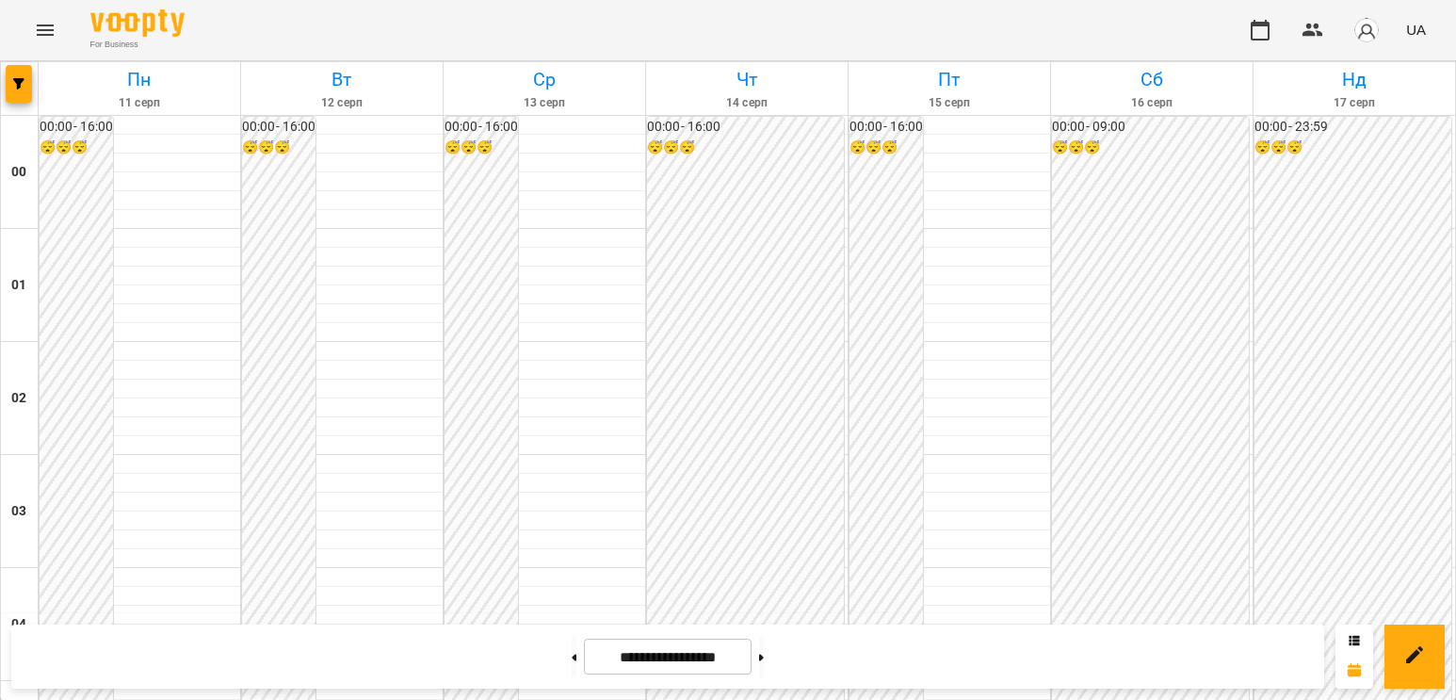  What do you see at coordinates (544, 79) in the screenshot?
I see `h6: Ср` at bounding box center [544, 79].